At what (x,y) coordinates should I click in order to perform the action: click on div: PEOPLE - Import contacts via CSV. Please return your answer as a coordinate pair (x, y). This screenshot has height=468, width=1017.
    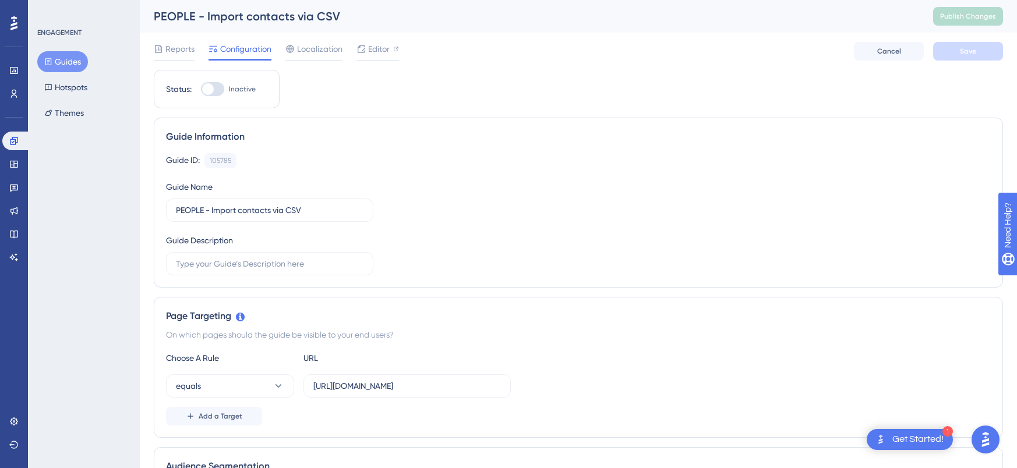
    Looking at the image, I should click on (529, 16).